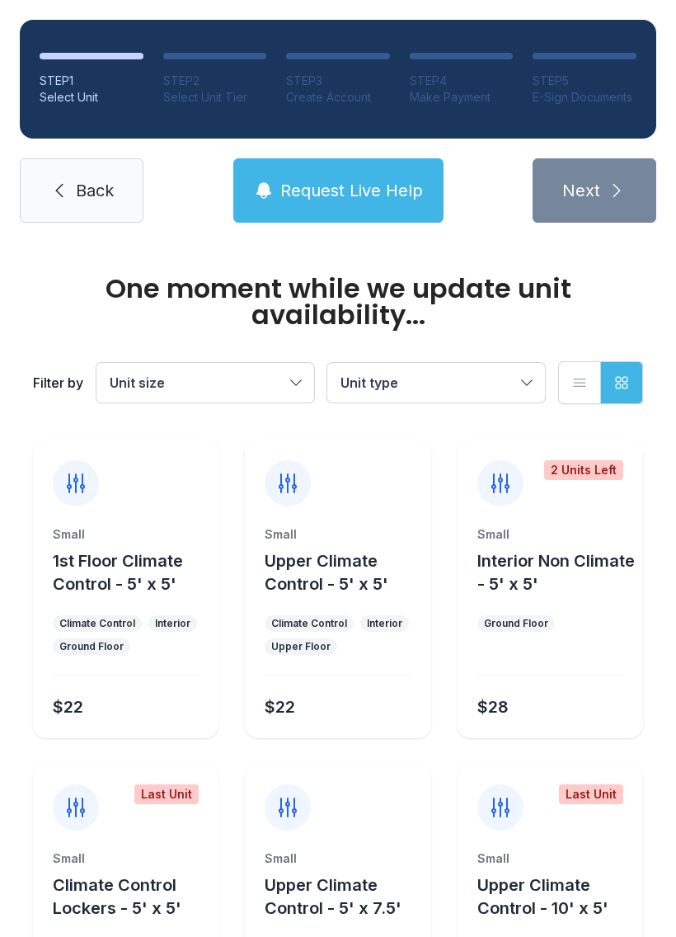 This screenshot has width=676, height=937. What do you see at coordinates (585, 97) in the screenshot?
I see `div: E-Sign Documents` at bounding box center [585, 97].